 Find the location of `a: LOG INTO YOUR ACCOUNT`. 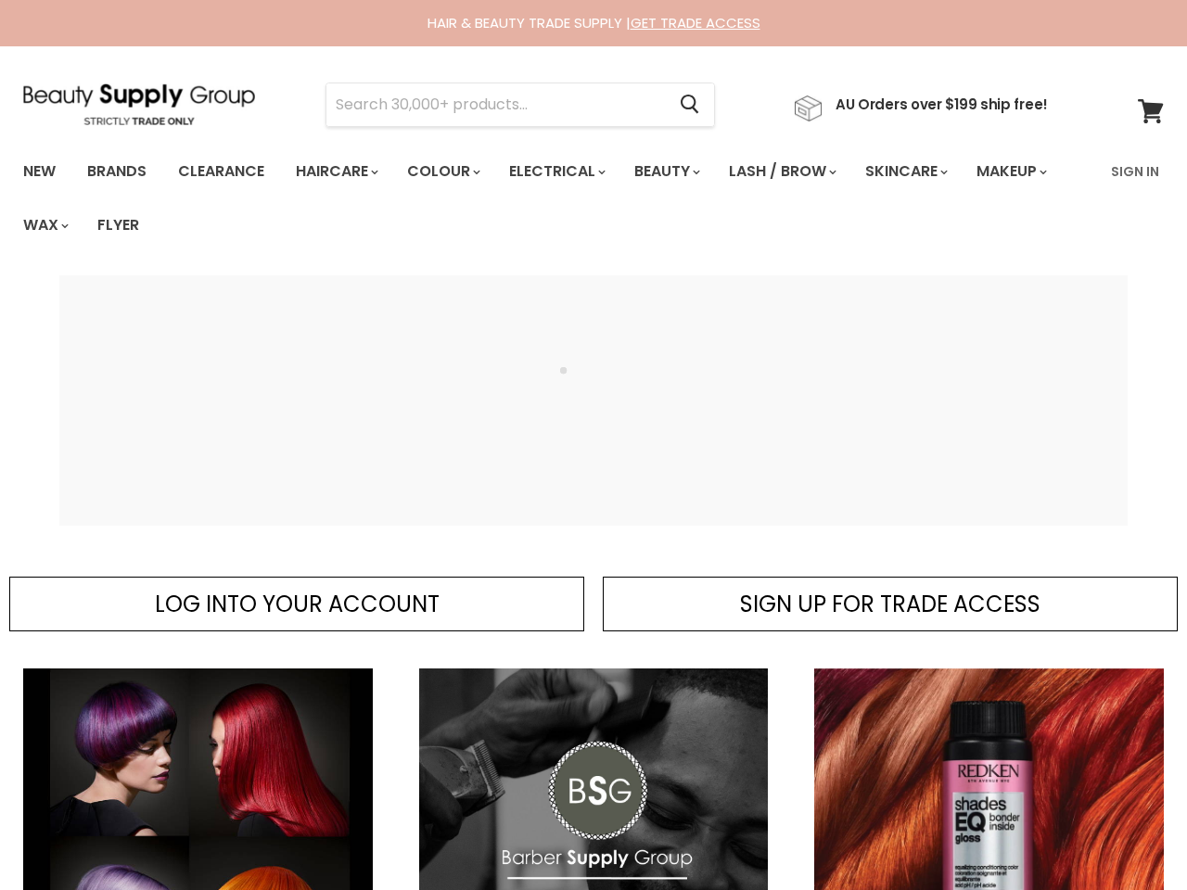

a: LOG INTO YOUR ACCOUNT is located at coordinates (297, 604).